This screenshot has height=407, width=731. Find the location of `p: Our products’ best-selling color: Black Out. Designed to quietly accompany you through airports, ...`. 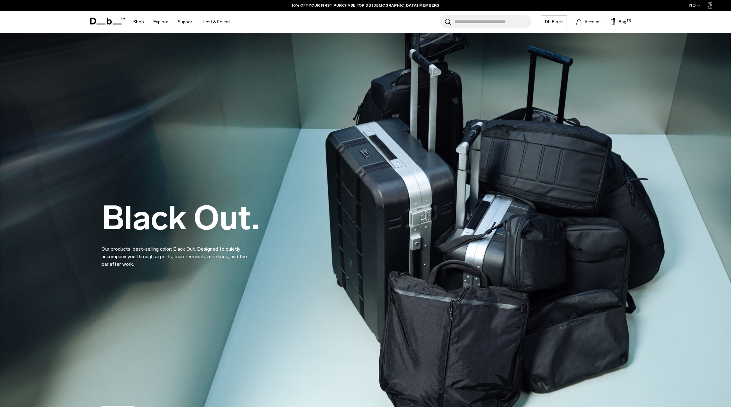

p: Our products’ best-selling color: Black Out. Designed to quietly accompany you through airports, ... is located at coordinates (177, 253).